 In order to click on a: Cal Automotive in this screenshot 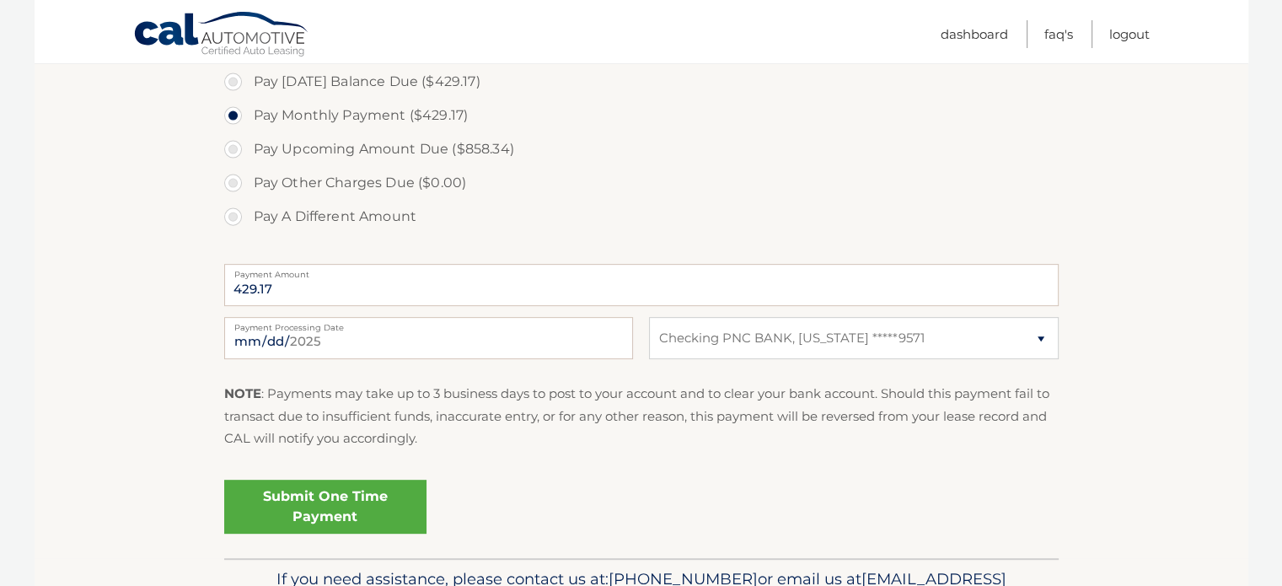, I will do `click(222, 35)`.